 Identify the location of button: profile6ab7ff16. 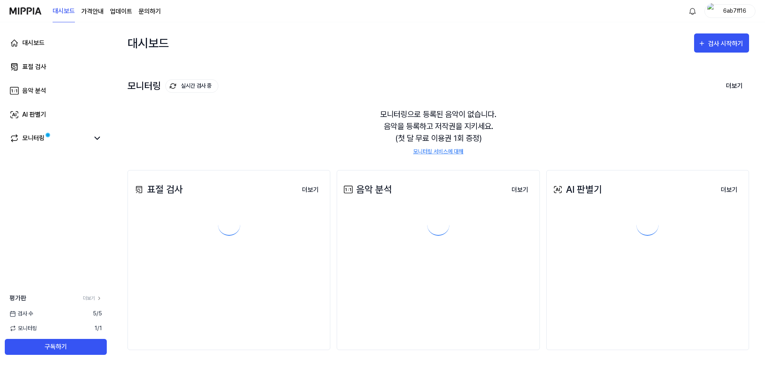
(730, 11).